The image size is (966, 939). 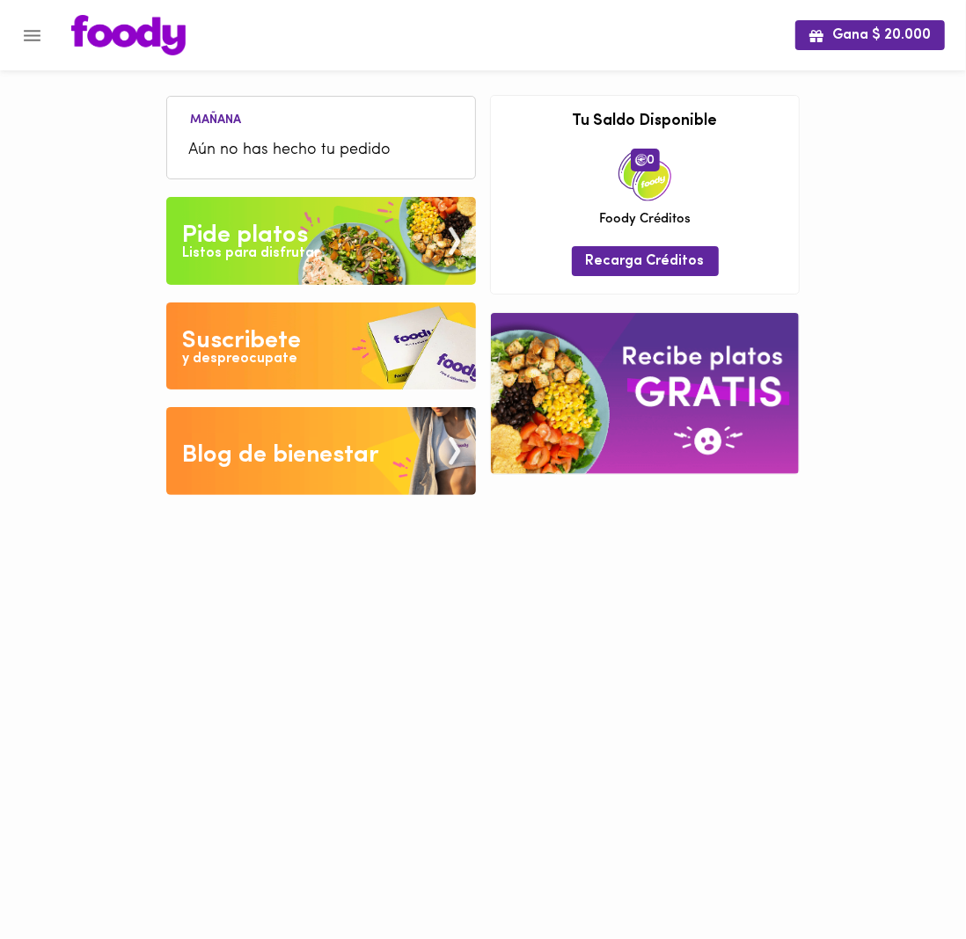 What do you see at coordinates (645, 261) in the screenshot?
I see `span: Recarga Créditos` at bounding box center [645, 261].